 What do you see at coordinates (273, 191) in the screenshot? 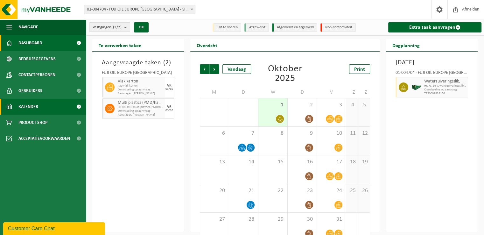
I see `span: 22` at bounding box center [273, 191].